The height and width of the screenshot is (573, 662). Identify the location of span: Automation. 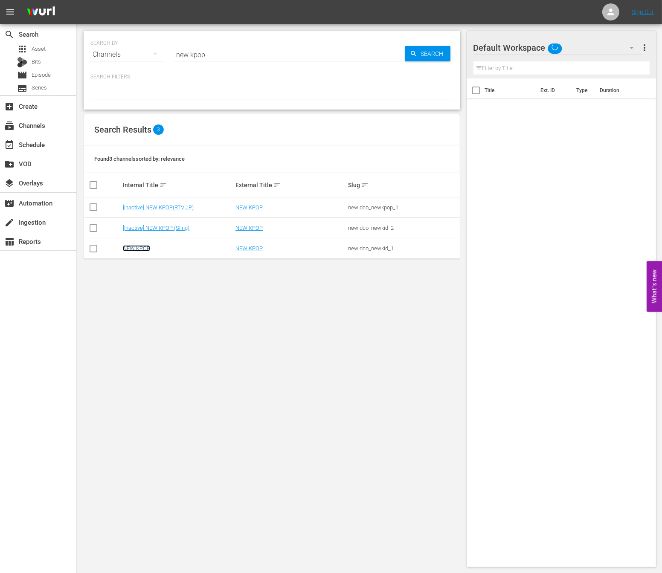
(9, 203).